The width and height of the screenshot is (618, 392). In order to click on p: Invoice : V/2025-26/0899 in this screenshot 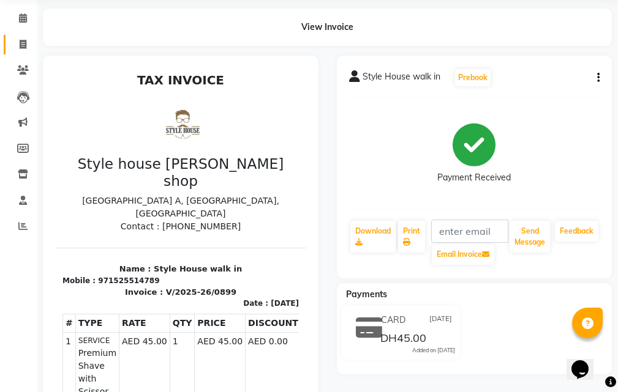, I will do `click(125, 225)`.